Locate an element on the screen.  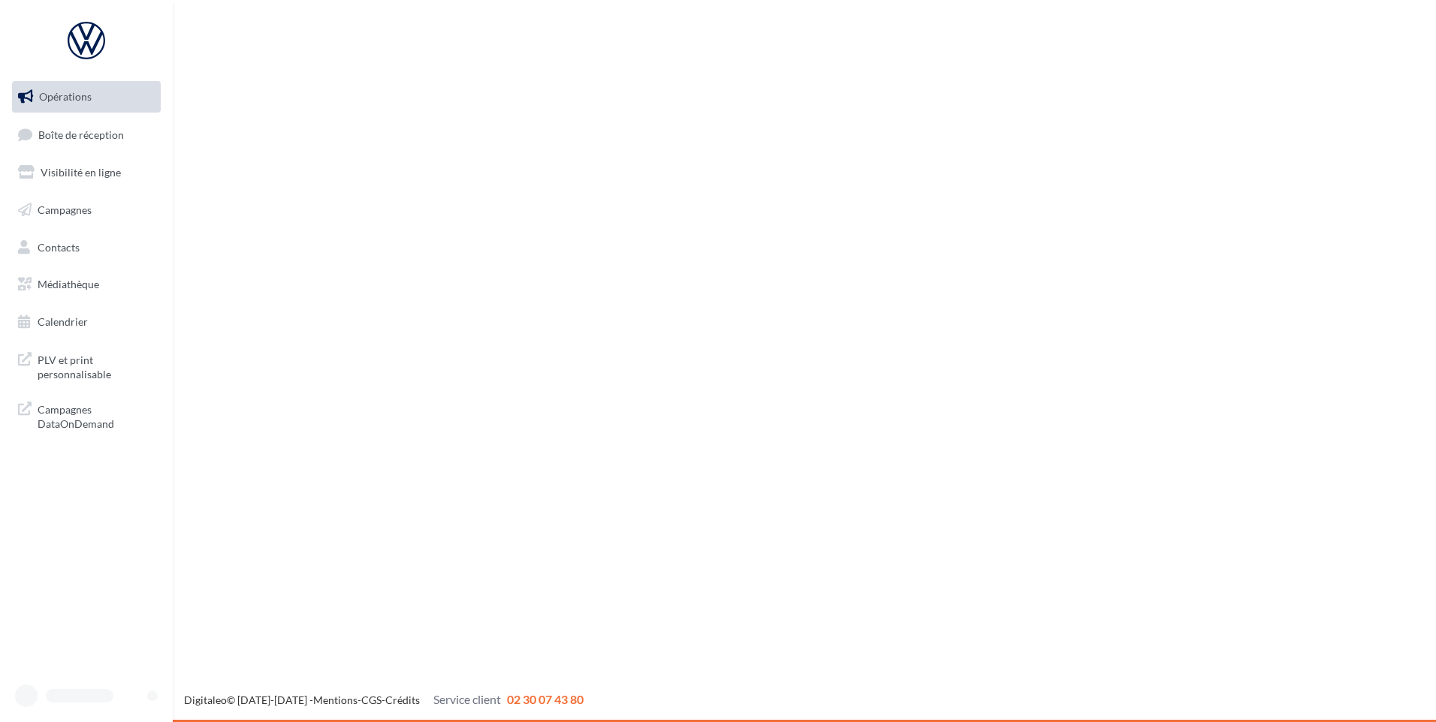
a: Contacts is located at coordinates (86, 248).